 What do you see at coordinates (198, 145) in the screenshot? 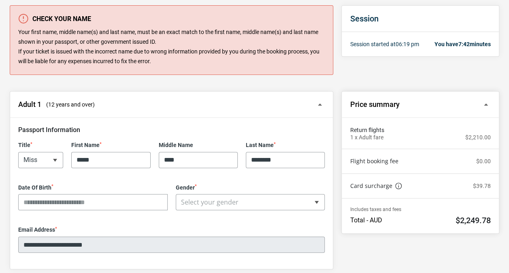
I see `label: Middle Name` at bounding box center [198, 145].